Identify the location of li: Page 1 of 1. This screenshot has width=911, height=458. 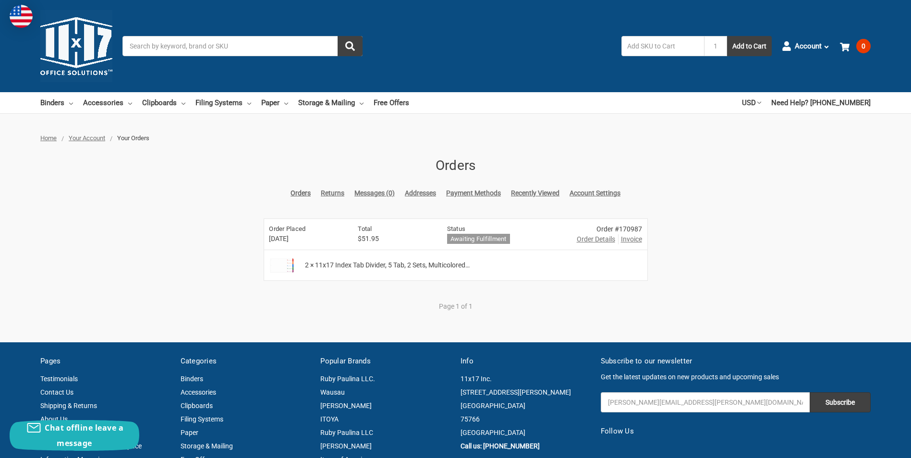
(456, 306).